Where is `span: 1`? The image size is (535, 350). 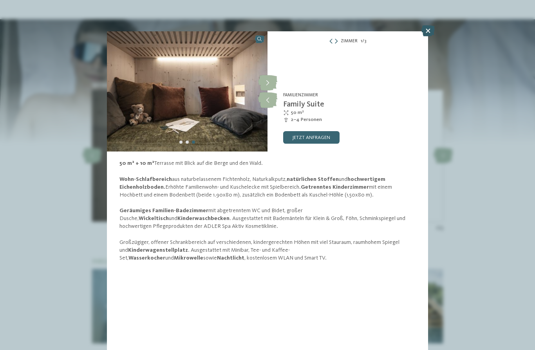 span: 1 is located at coordinates (361, 41).